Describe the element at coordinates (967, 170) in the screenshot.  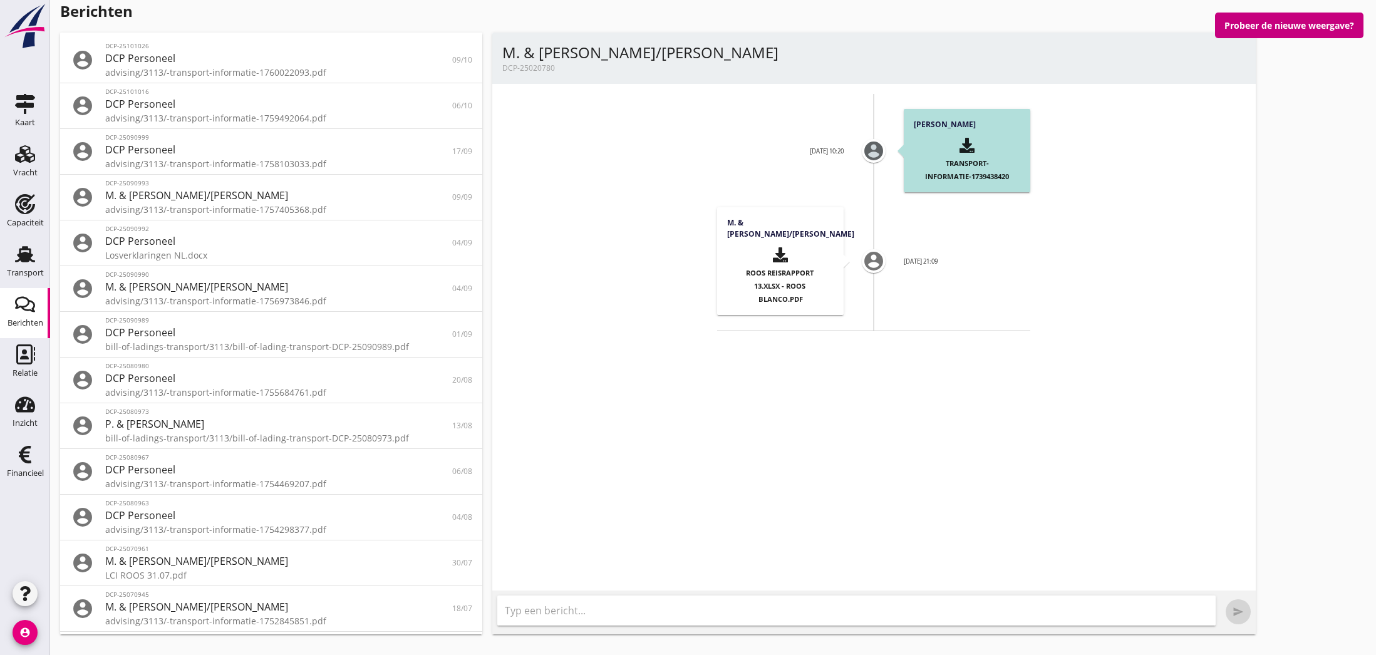
I see `span: transport-informatie-1739438420` at that location.